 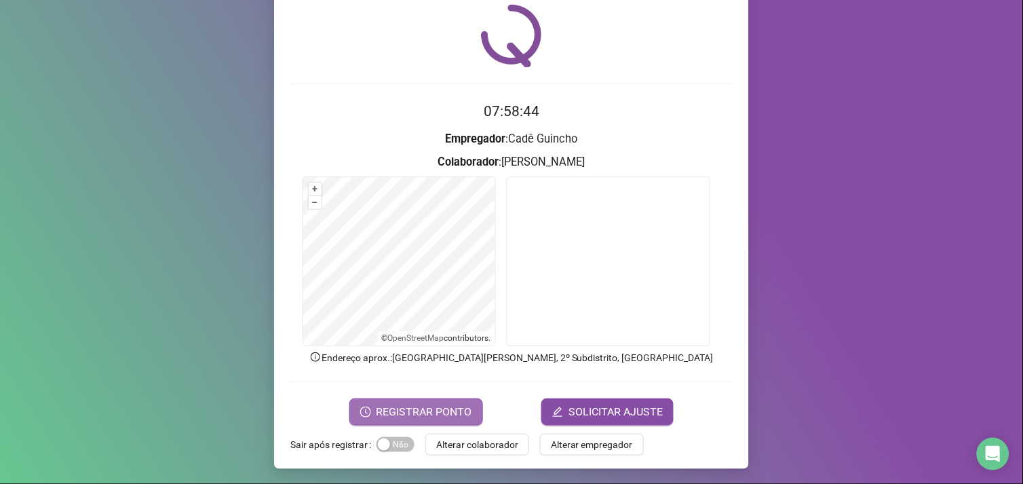 What do you see at coordinates (333, 444) in the screenshot?
I see `label: Sair após registrar` at bounding box center [333, 444].